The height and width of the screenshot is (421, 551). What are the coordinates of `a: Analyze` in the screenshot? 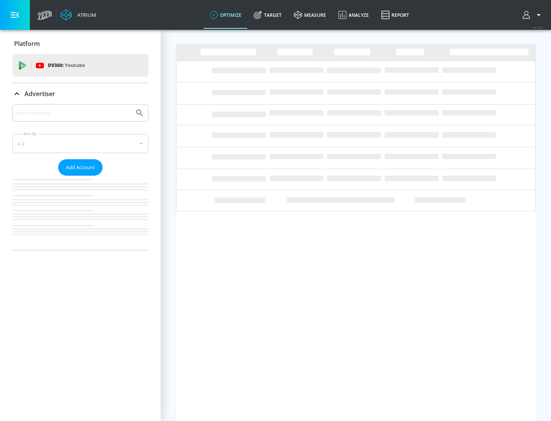 It's located at (353, 15).